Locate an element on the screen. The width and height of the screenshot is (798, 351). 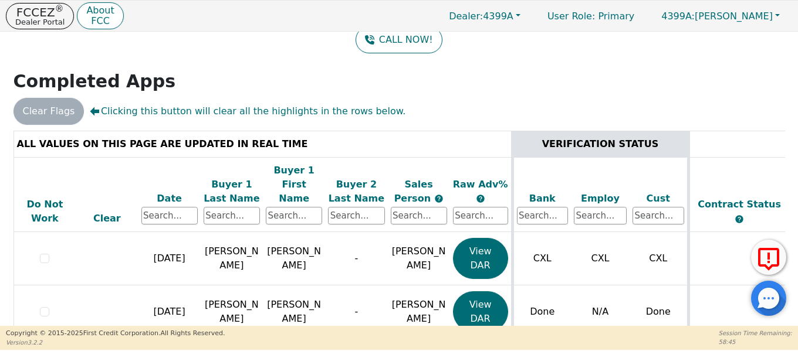
p: Primary is located at coordinates (591, 16).